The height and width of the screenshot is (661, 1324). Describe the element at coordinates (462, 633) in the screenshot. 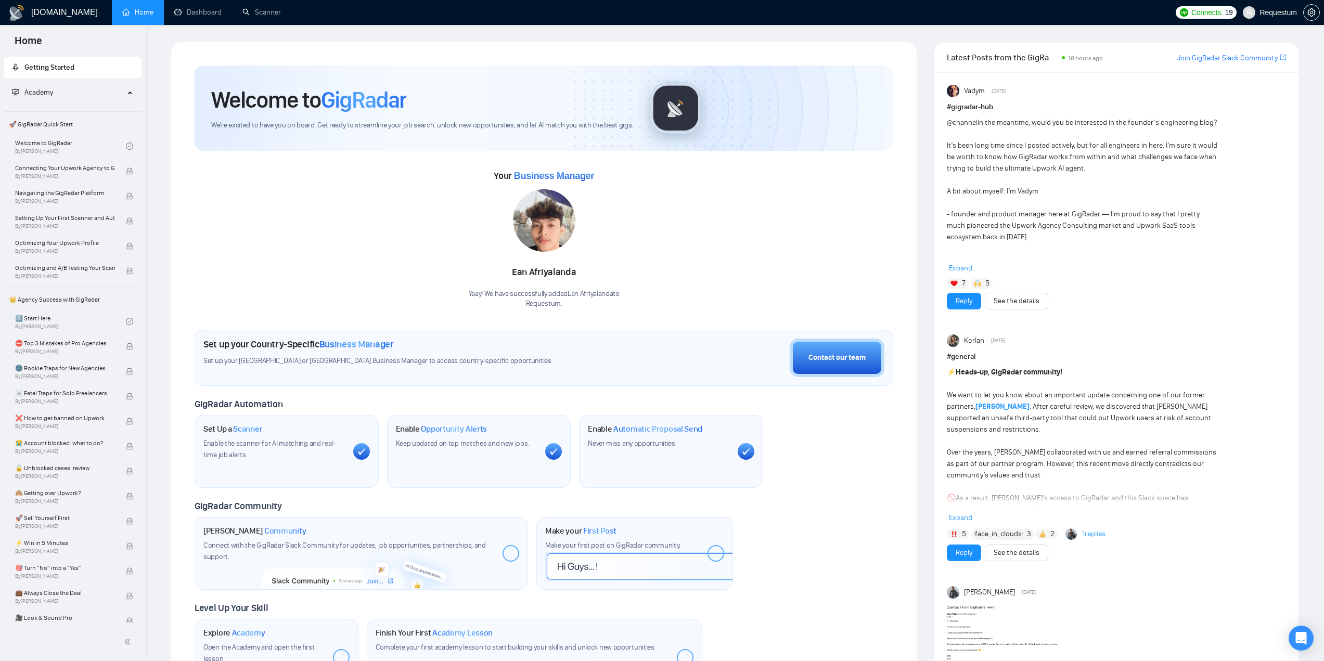

I see `span: Academy Lesson` at that location.